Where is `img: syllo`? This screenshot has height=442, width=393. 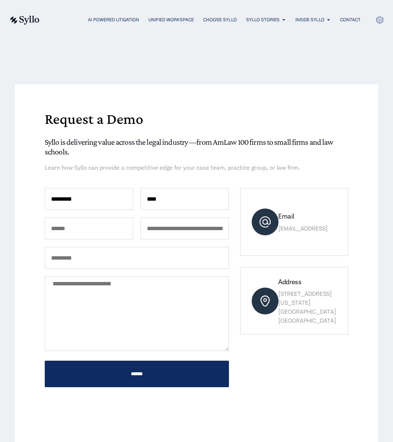 img: syllo is located at coordinates (24, 20).